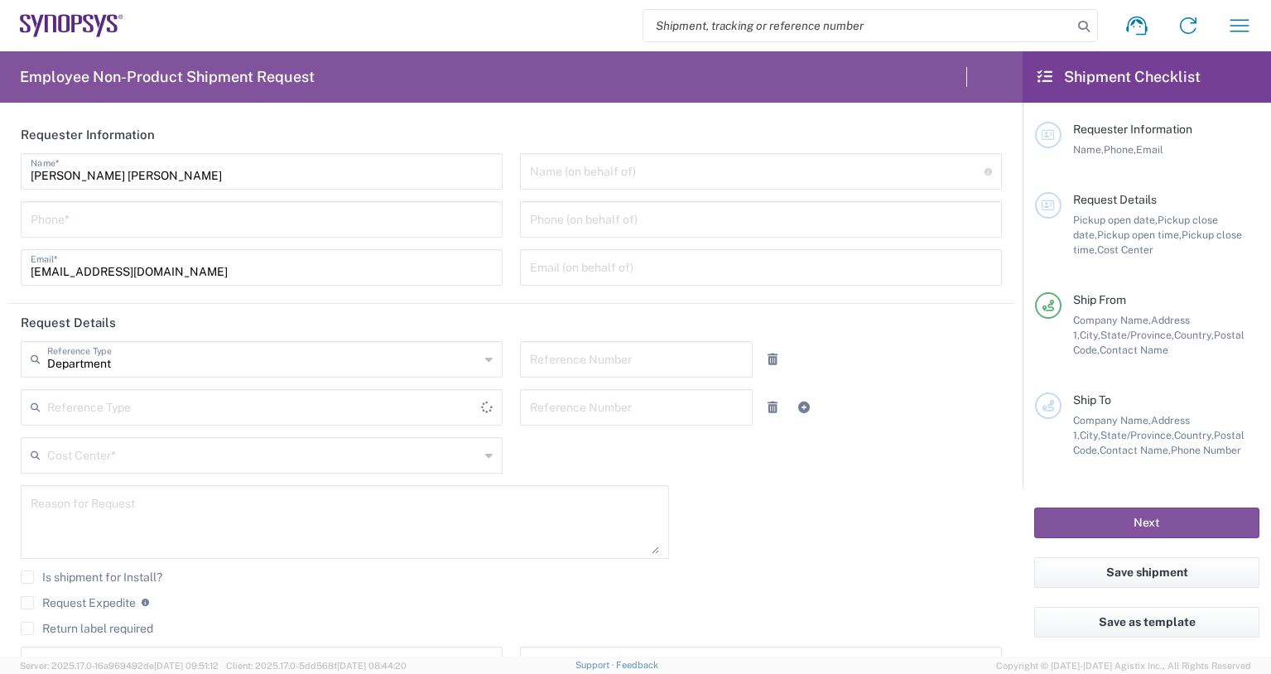 The height and width of the screenshot is (674, 1271). Describe the element at coordinates (858, 26) in the screenshot. I see `input: Shipment, tracking or reference number` at that location.